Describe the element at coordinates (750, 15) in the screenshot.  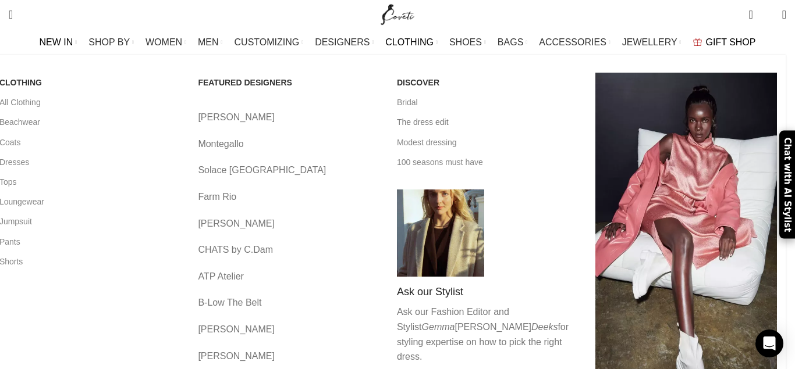
I see `a: 0` at that location.